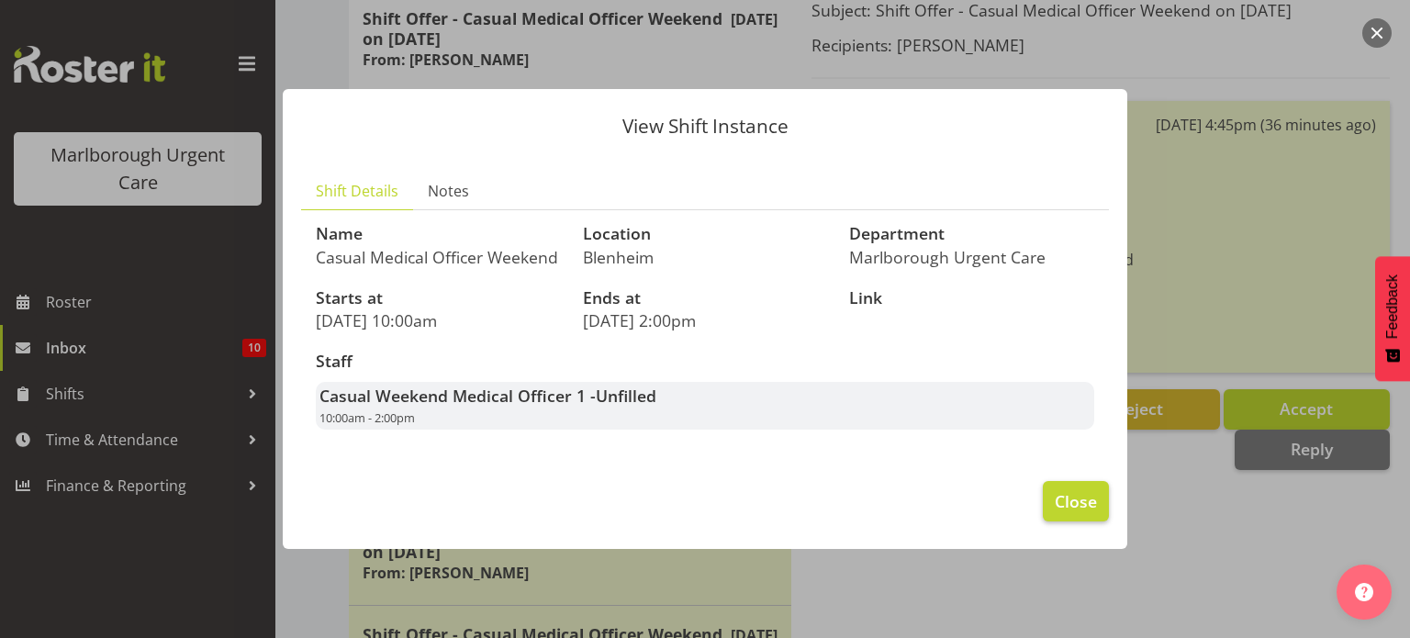 The image size is (1410, 638). I want to click on button: Feedback - Show survey, so click(1393, 319).